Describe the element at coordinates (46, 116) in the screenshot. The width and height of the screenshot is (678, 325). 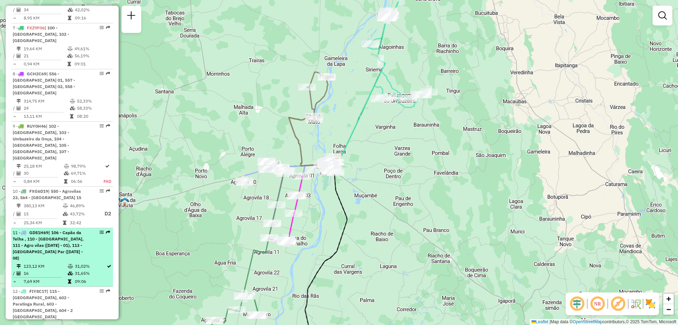
I see `td: 13,11 KM` at that location.